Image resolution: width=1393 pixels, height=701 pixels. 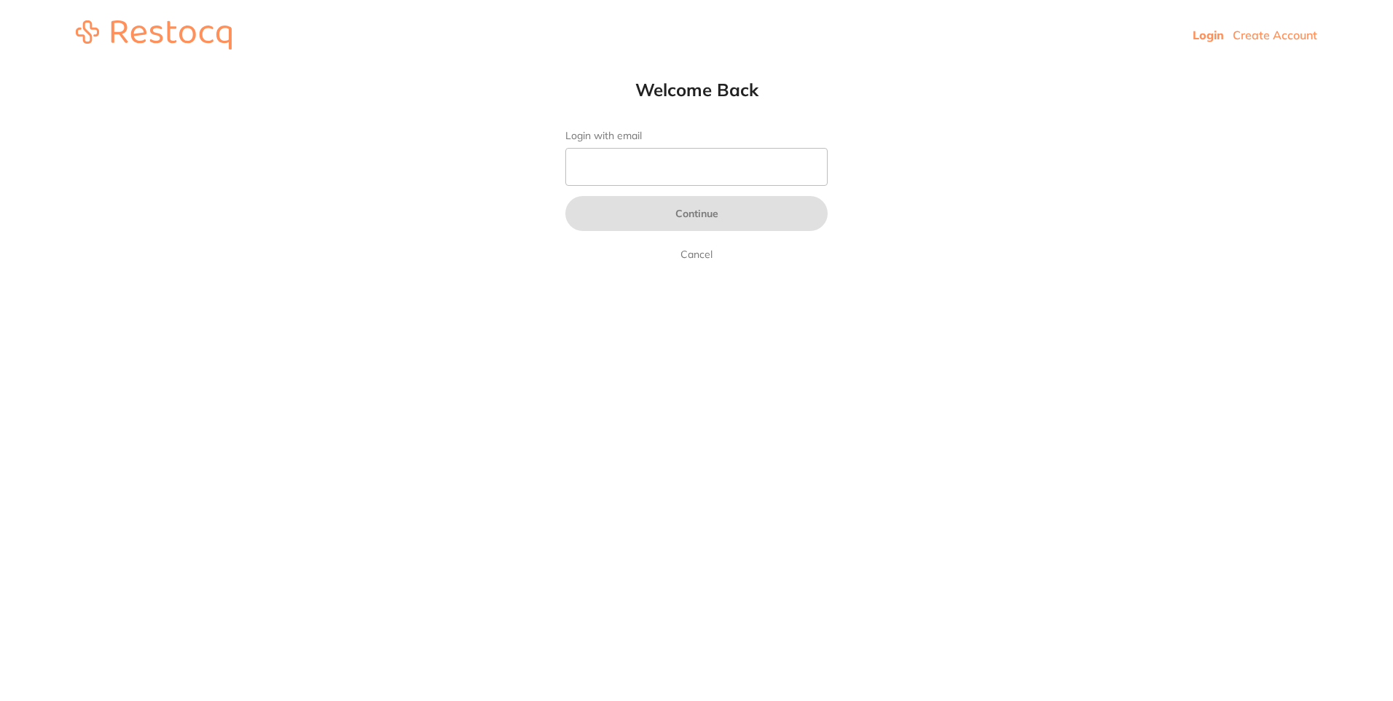 I want to click on img: restocq_logo.svg, so click(x=154, y=35).